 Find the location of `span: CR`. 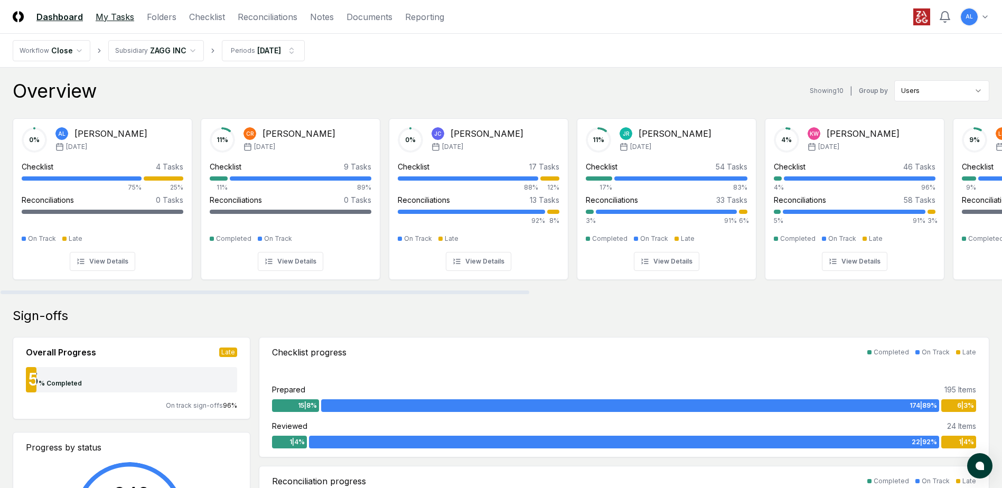

span: CR is located at coordinates (250, 134).